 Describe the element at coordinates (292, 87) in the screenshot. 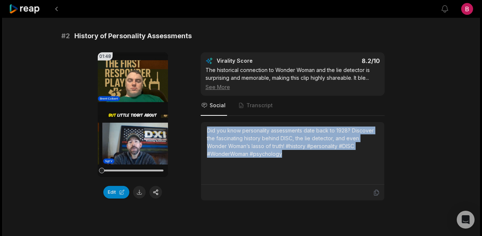

I see `div: See More` at that location.